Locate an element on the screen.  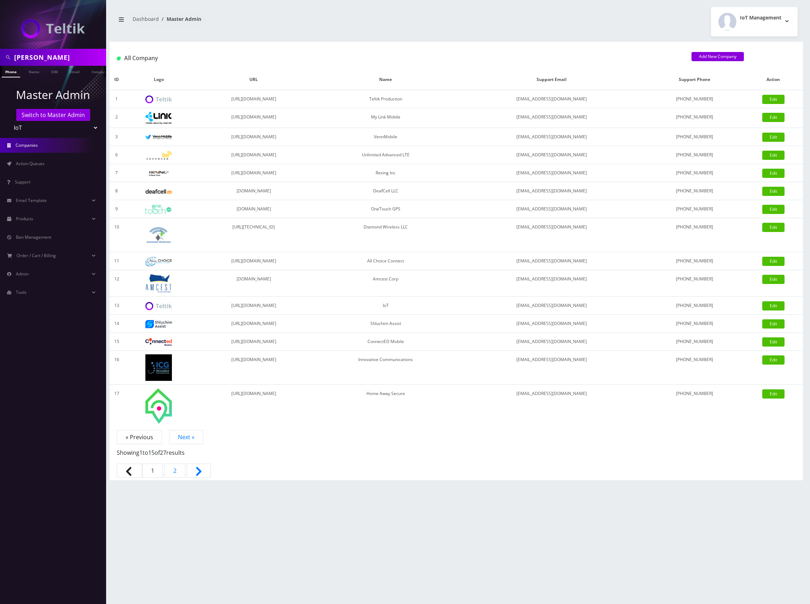
a: Dashboard is located at coordinates (146, 19).